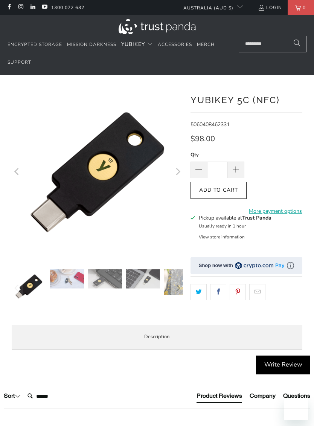  Describe the element at coordinates (9, 8) in the screenshot. I see `a: Trust Panda Australia on Facebook` at that location.